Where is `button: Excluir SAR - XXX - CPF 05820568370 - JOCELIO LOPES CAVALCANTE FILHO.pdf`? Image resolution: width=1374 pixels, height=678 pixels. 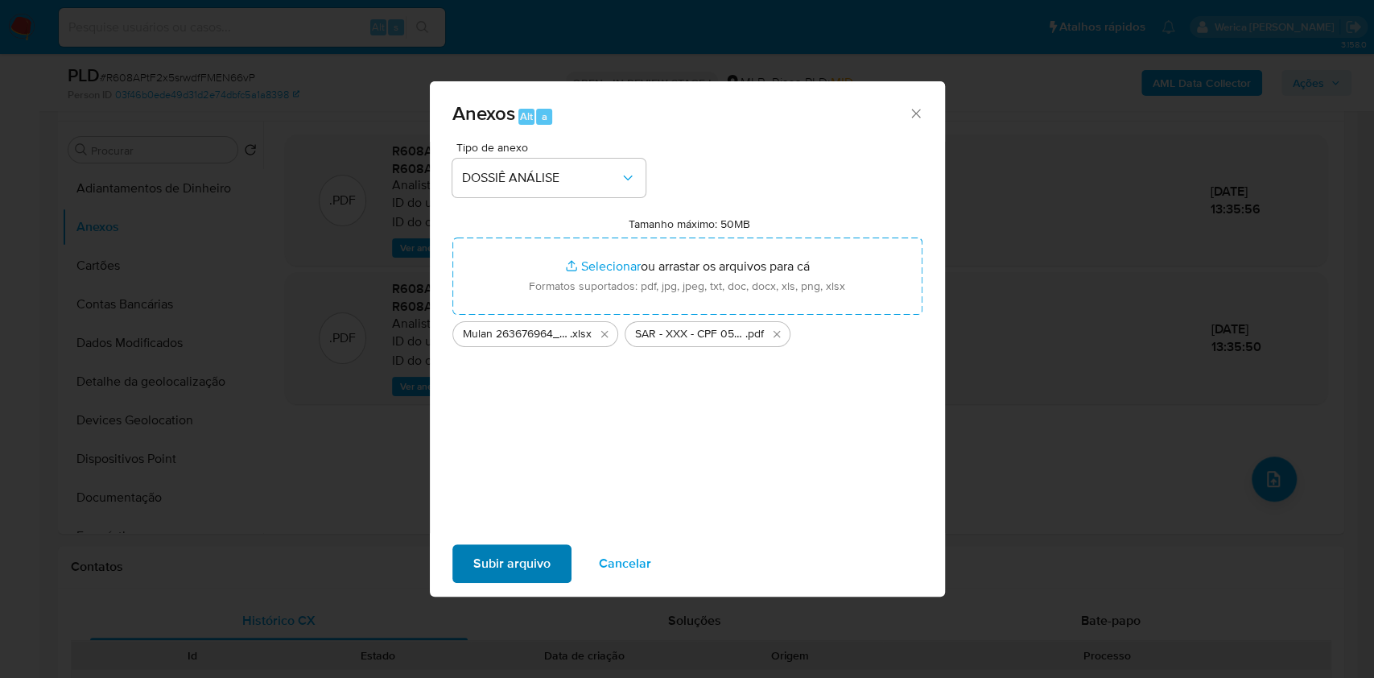 button: Excluir SAR - XXX - CPF 05820568370 - JOCELIO LOPES CAVALCANTE FILHO.pdf is located at coordinates (777, 334).